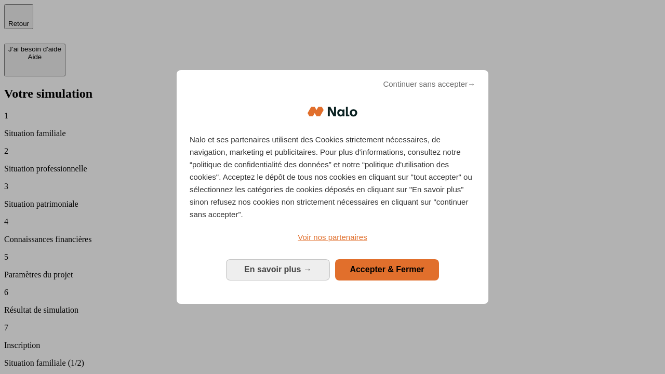  I want to click on span: En savoir plus →, so click(278, 269).